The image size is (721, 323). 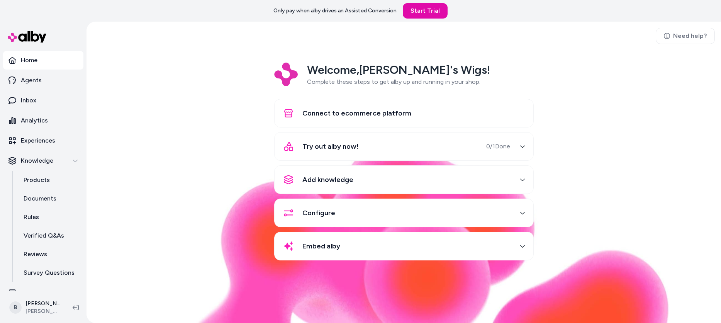 I want to click on p: Analytics, so click(x=34, y=121).